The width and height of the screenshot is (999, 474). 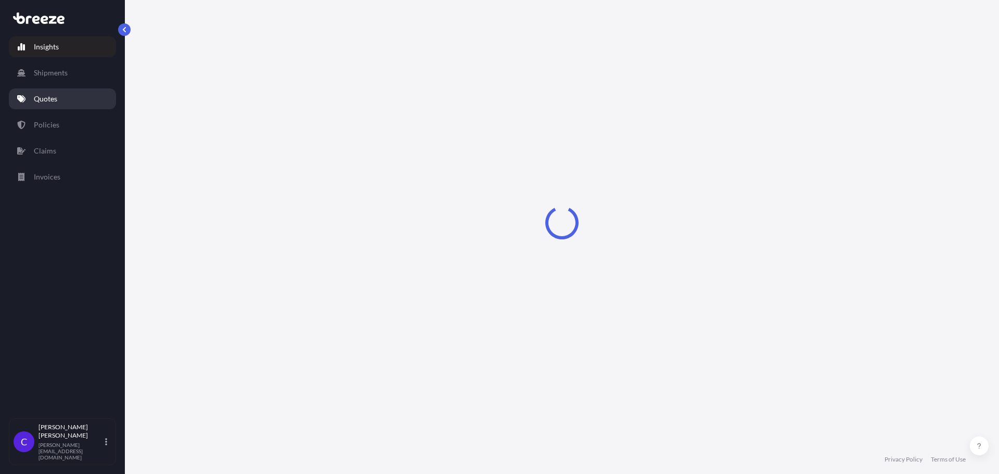 I want to click on p: Terms of Use, so click(x=948, y=460).